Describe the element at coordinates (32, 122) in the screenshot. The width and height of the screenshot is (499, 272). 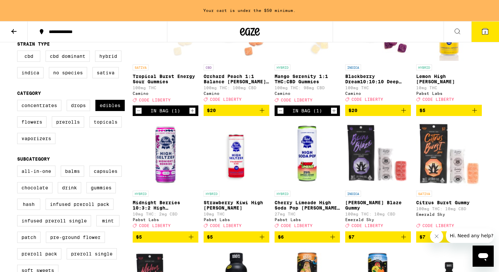
I see `label: Flowers` at that location.